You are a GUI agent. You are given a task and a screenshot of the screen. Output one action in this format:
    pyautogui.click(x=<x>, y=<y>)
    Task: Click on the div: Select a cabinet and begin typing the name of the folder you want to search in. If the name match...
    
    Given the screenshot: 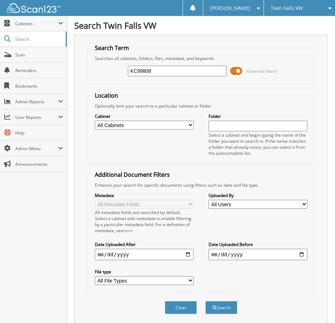 What is the action you would take?
    pyautogui.click(x=258, y=144)
    